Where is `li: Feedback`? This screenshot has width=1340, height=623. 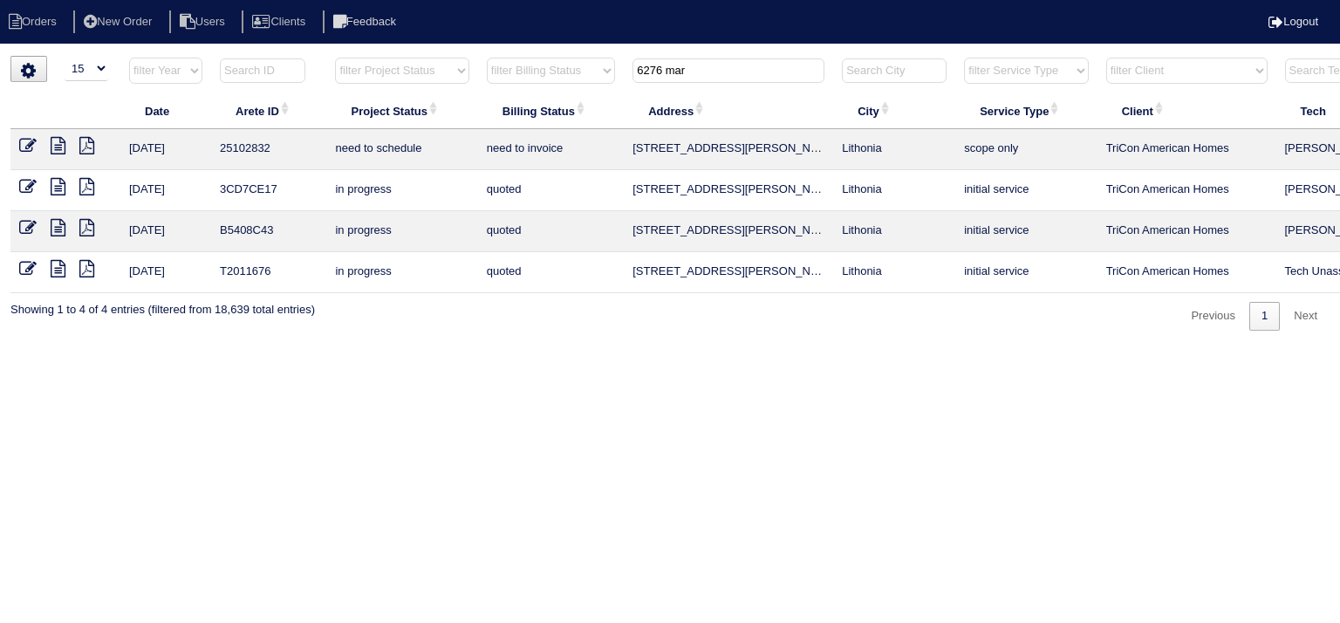
li: Feedback is located at coordinates (366, 22).